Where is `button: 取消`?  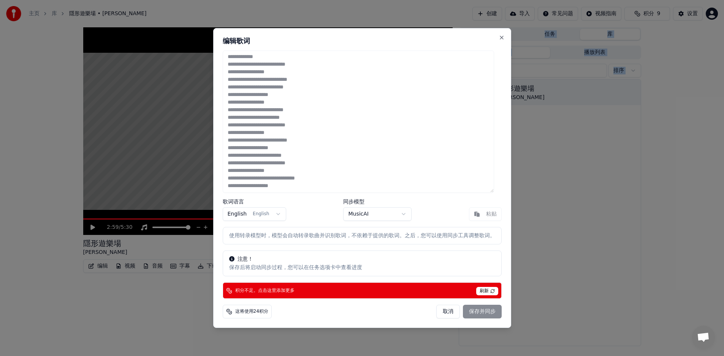
button: 取消 is located at coordinates (448, 312).